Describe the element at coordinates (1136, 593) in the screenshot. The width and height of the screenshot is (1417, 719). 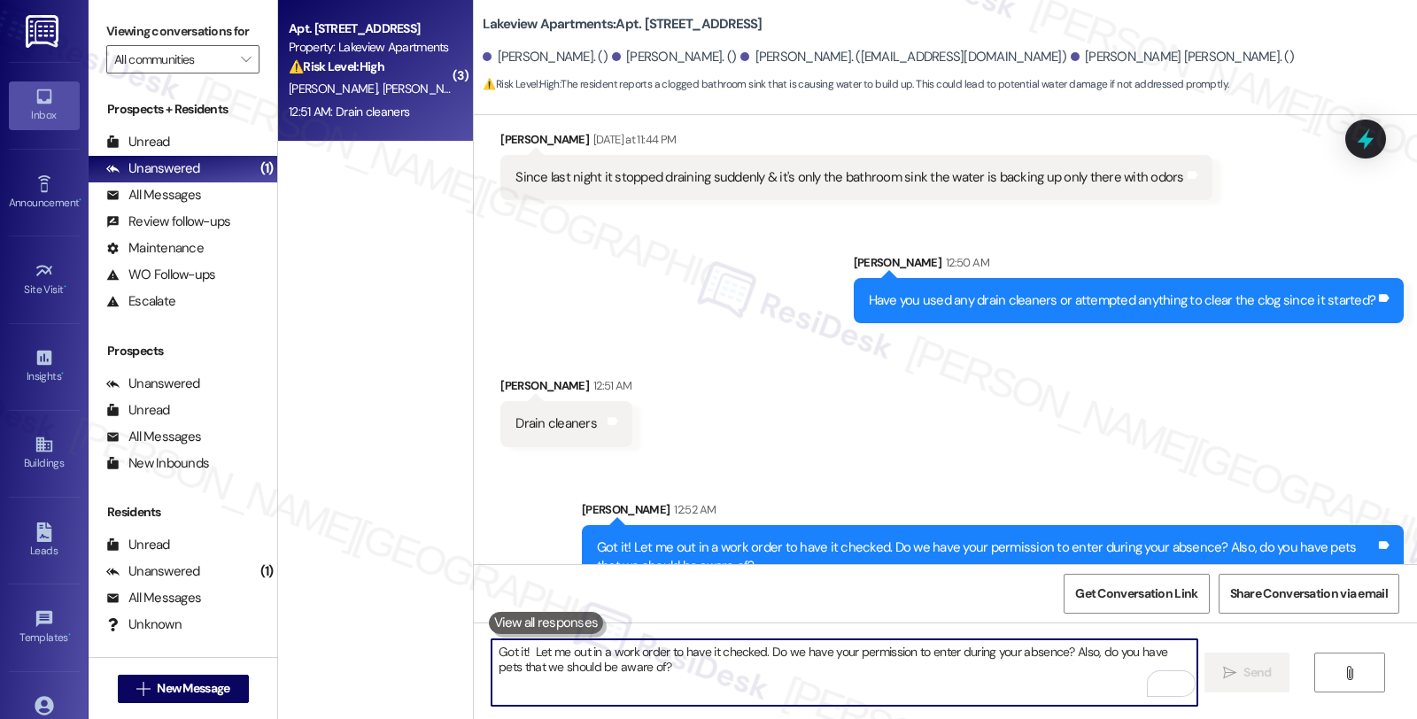
I see `button: Get Conversation Link` at that location.